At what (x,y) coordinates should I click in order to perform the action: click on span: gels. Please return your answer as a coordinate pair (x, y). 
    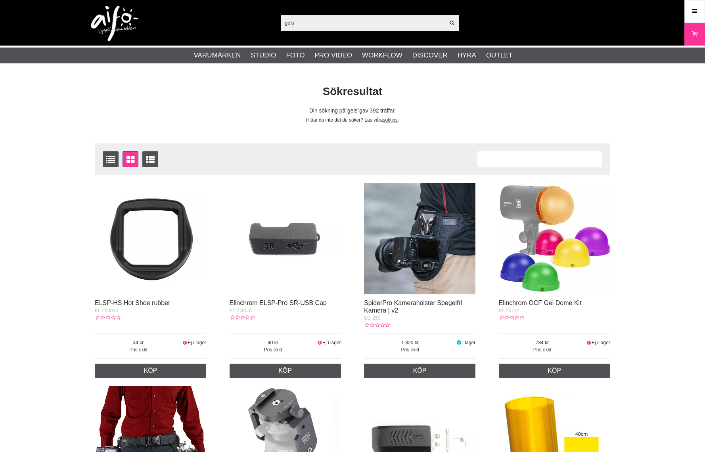
    Looking at the image, I should click on (352, 111).